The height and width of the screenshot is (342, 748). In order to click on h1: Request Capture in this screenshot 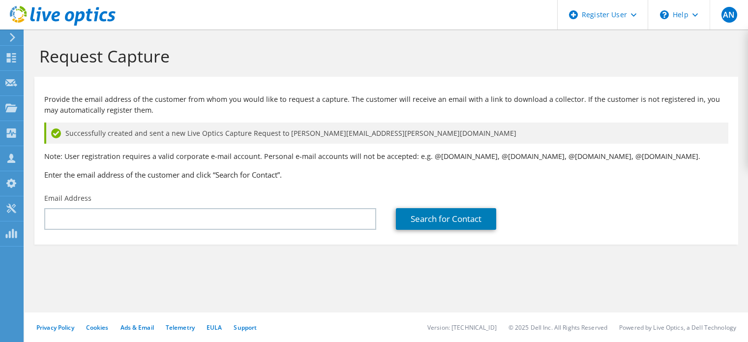, I will do `click(384, 56)`.